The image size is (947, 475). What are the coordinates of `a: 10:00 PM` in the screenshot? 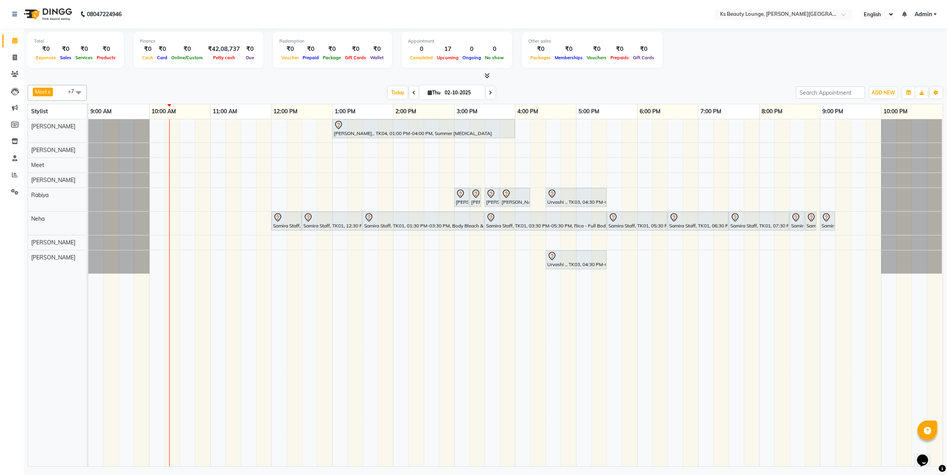 It's located at (896, 111).